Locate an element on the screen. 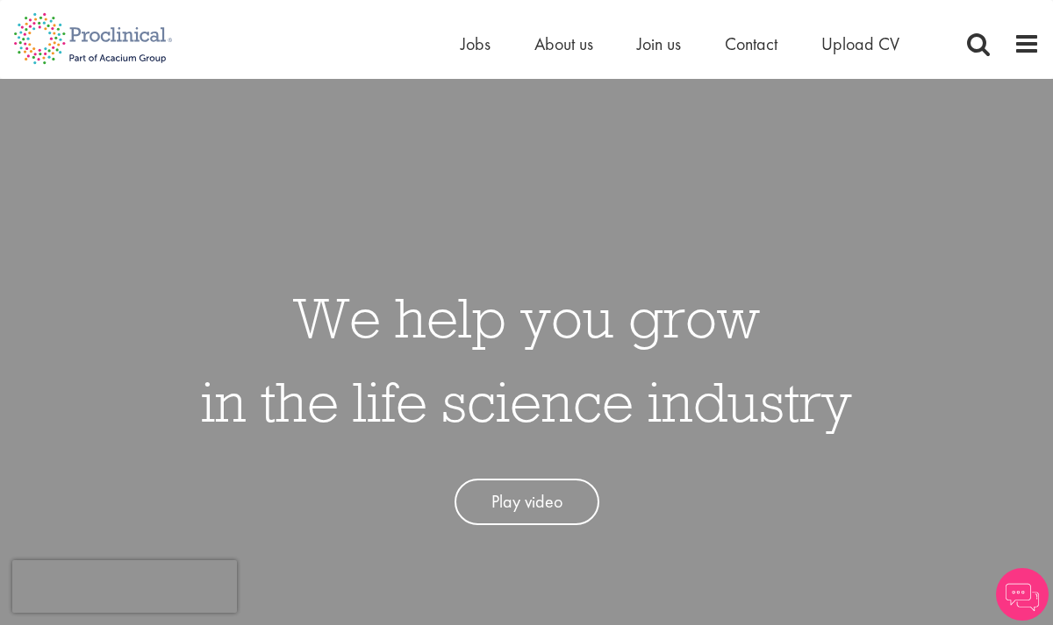 This screenshot has height=625, width=1053. a: Join us is located at coordinates (659, 44).